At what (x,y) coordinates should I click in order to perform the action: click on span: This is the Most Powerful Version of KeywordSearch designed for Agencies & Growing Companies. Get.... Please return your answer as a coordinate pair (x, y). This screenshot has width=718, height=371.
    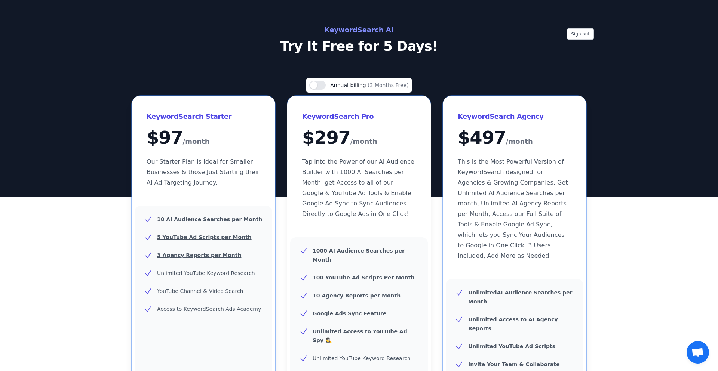
    Looking at the image, I should click on (513, 209).